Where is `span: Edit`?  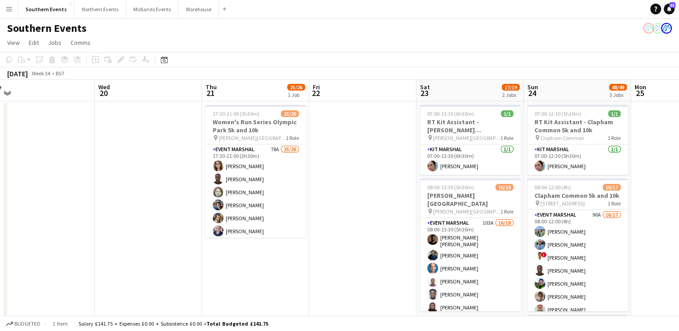
span: Edit is located at coordinates (34, 43).